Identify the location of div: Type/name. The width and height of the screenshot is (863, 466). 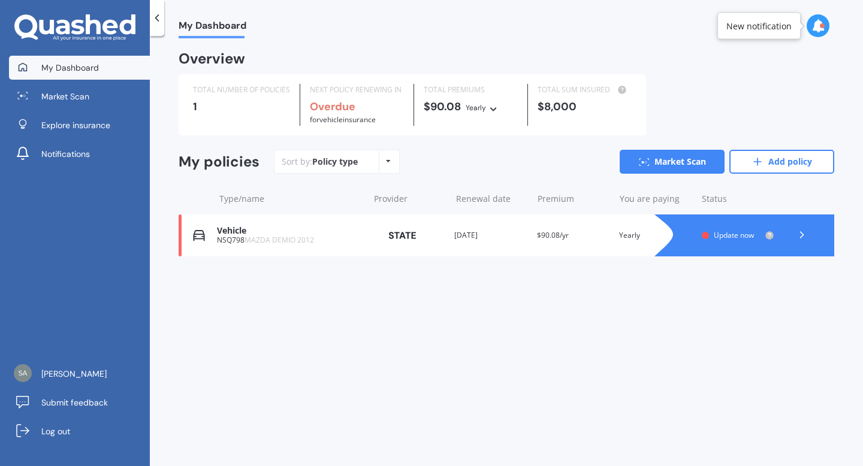
(292, 199).